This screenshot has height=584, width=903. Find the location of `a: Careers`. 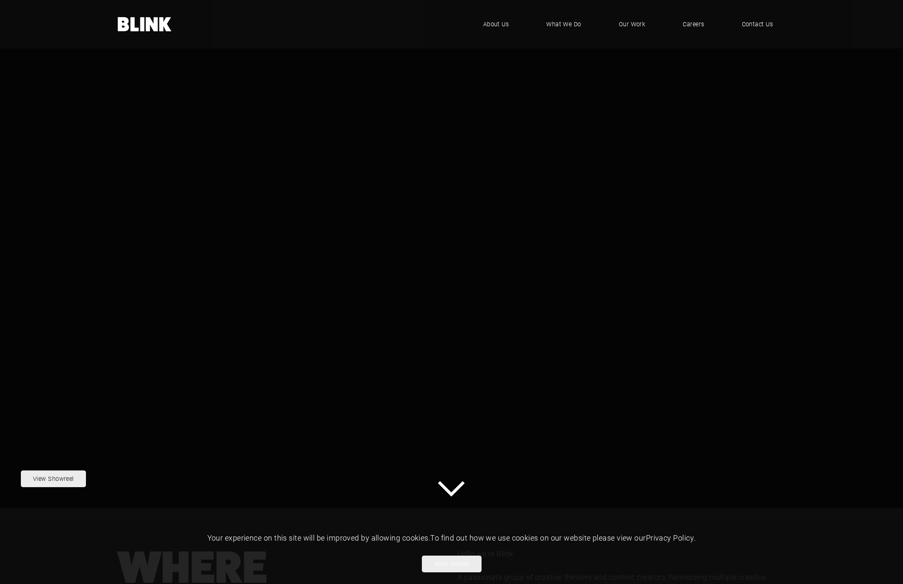

a: Careers is located at coordinates (693, 24).